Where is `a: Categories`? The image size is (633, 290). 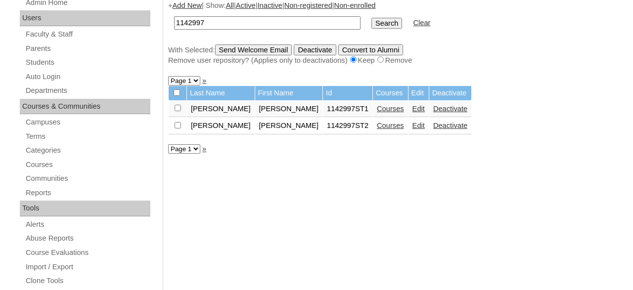 a: Categories is located at coordinates (88, 150).